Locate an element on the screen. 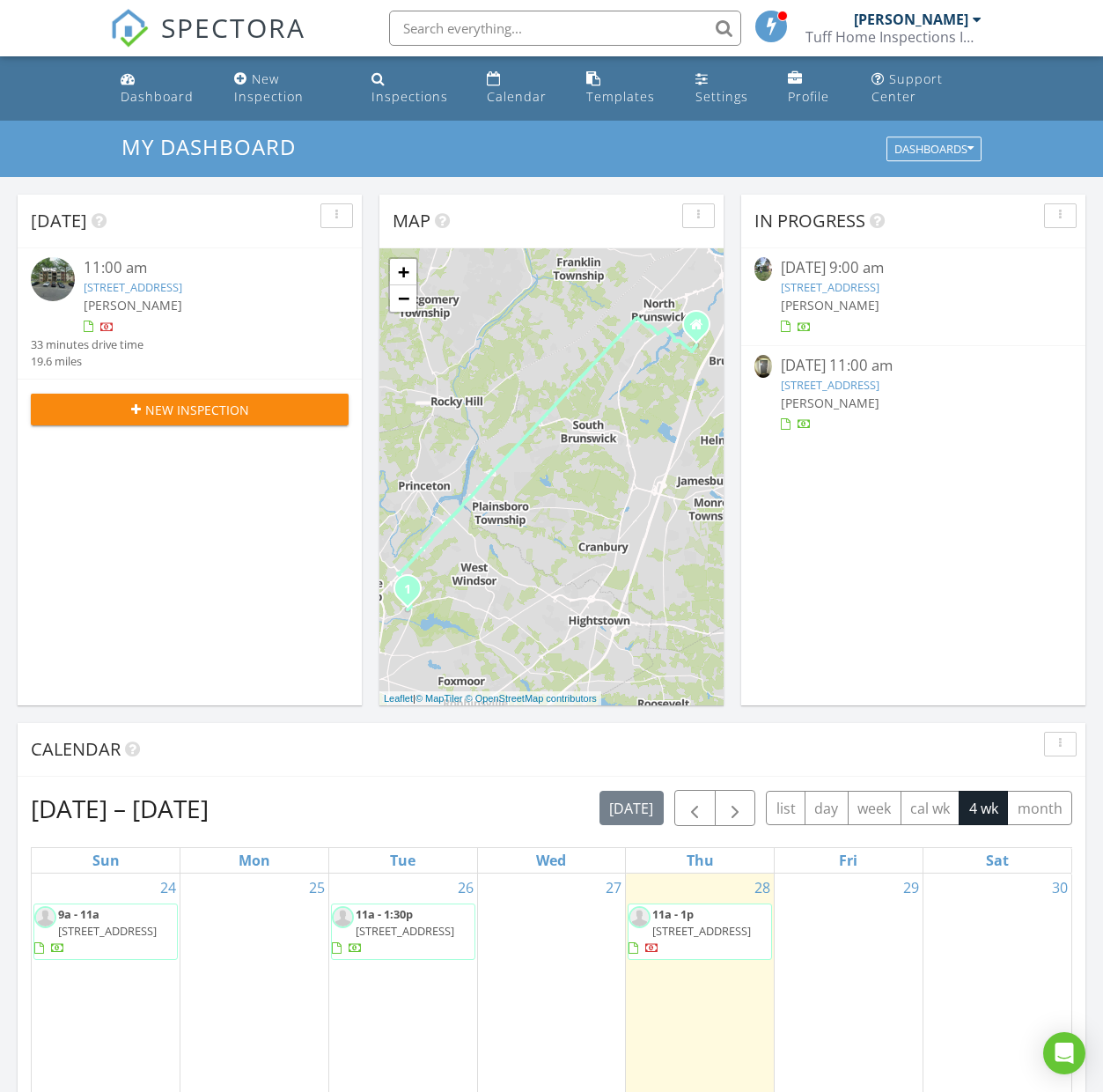  a: © OpenStreetMap contributors is located at coordinates (531, 698).